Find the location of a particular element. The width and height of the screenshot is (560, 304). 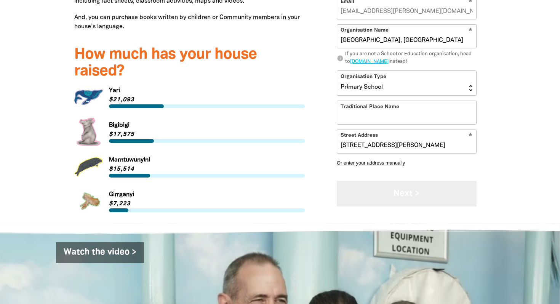

button: Next > is located at coordinates (407, 194).